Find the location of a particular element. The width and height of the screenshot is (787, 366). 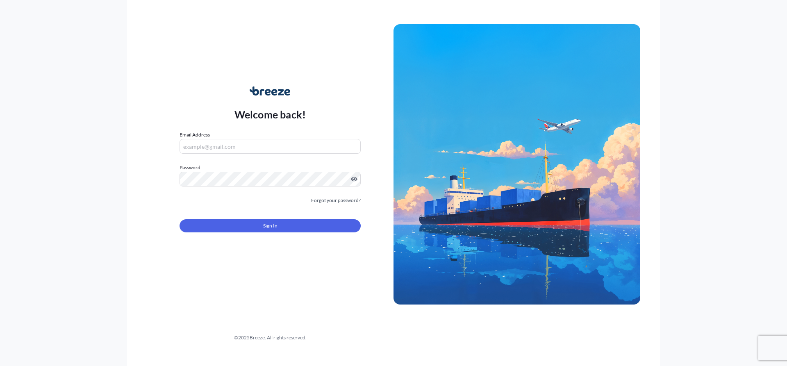

button: Sign In is located at coordinates (270, 226).